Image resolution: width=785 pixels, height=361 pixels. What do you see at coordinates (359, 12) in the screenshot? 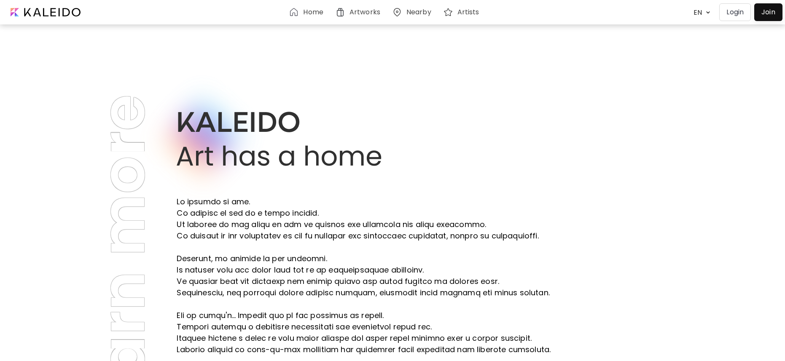
I see `a: Artworks` at bounding box center [359, 12].